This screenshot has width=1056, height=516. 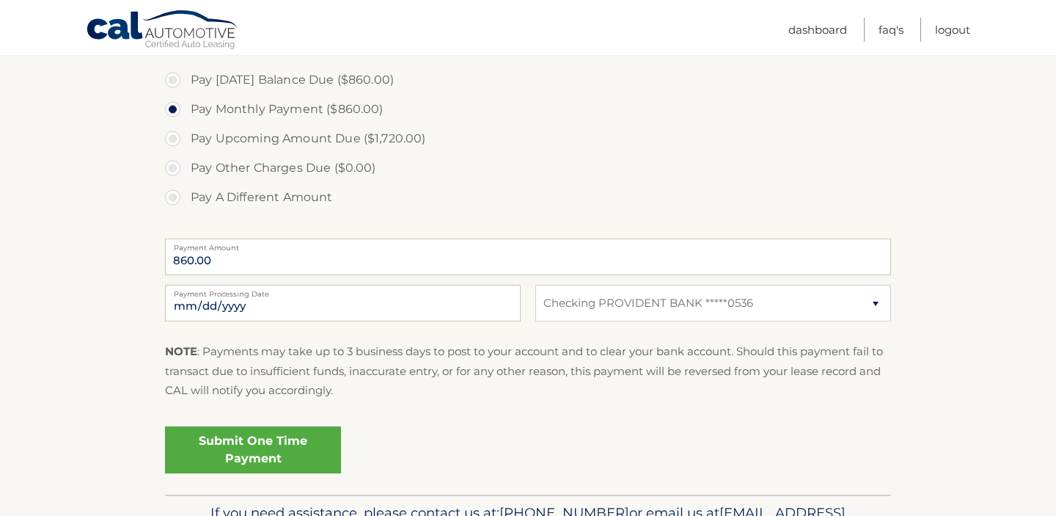 What do you see at coordinates (343, 291) in the screenshot?
I see `label: Payment Processing Date` at bounding box center [343, 291].